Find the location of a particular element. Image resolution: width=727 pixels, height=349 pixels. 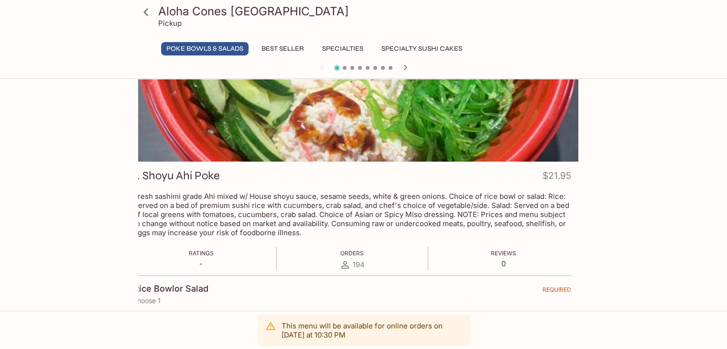

button: Specialty Sushi Cakes is located at coordinates (422, 49).